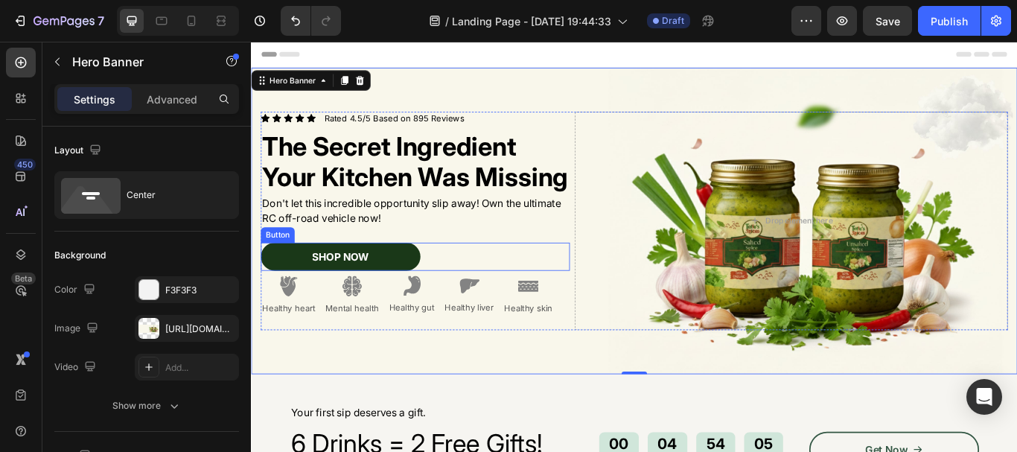  Describe the element at coordinates (147, 406) in the screenshot. I see `div: Show more` at that location.